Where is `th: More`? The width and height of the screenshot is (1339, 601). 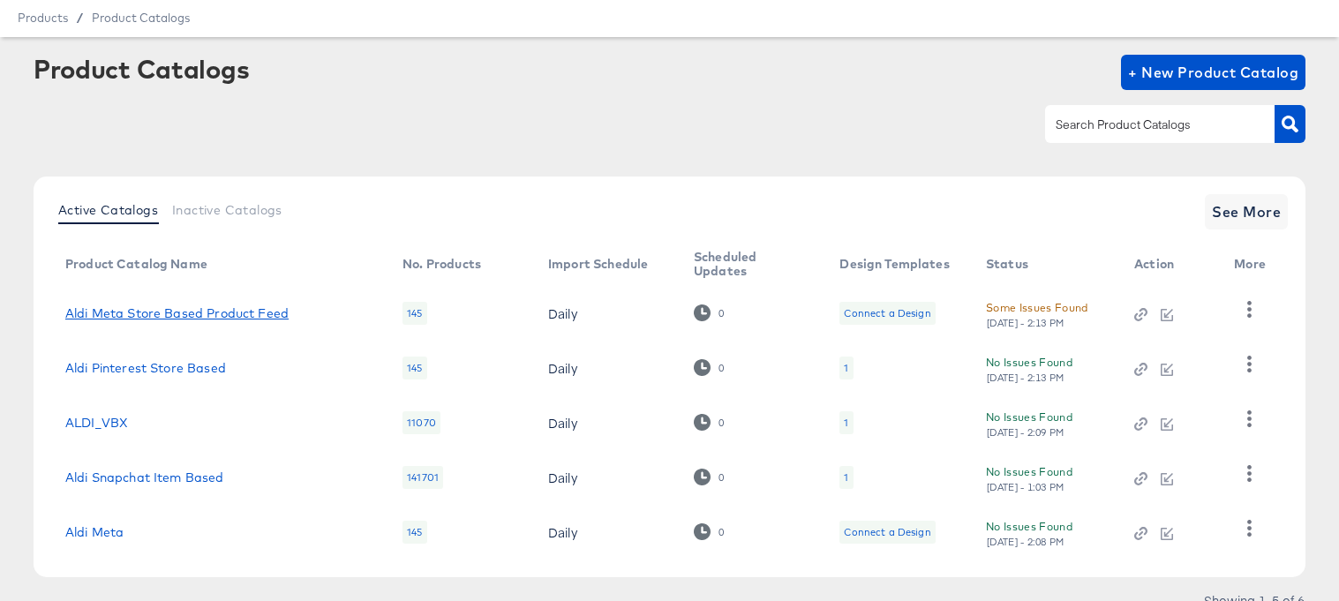
th: More is located at coordinates (1253, 265).